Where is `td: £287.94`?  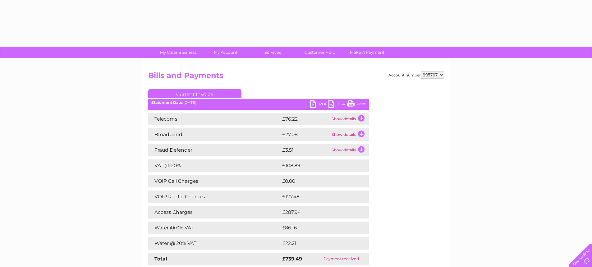 td: £287.94 is located at coordinates (319, 212).